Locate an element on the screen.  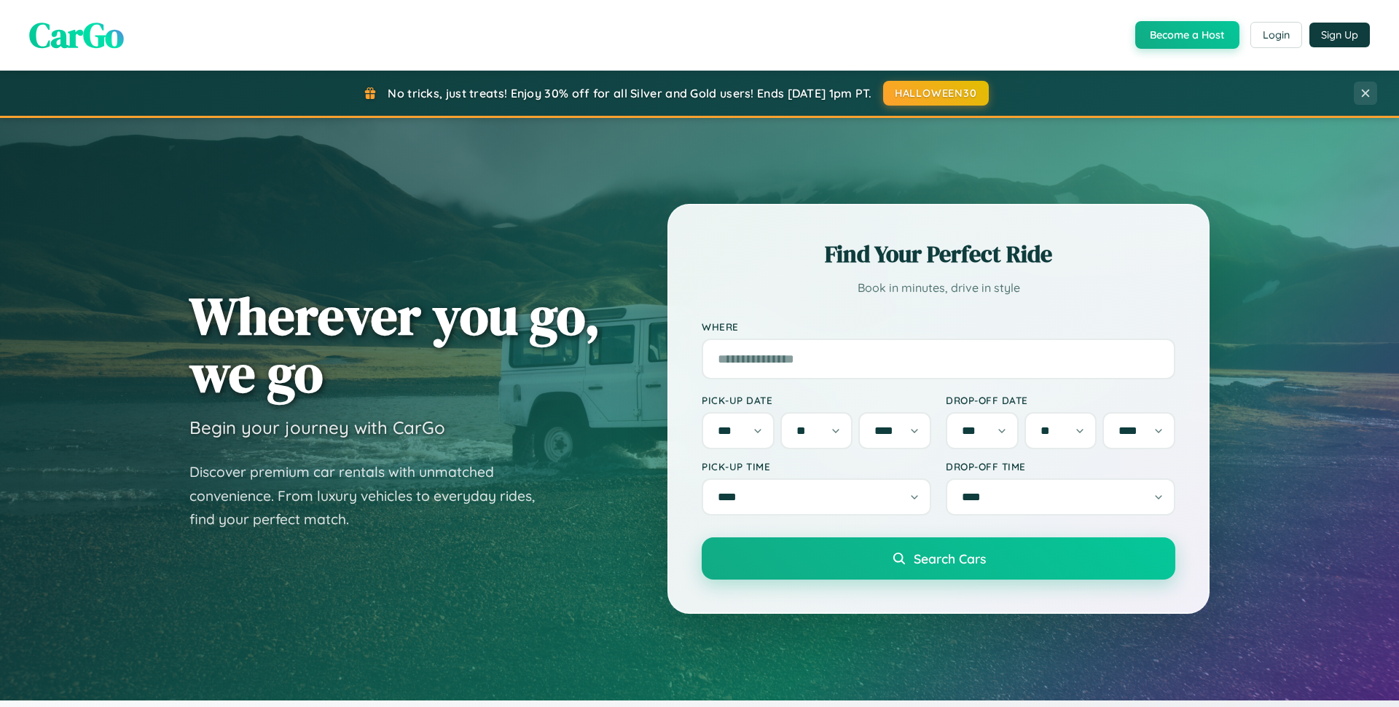
label: Drop-off Time is located at coordinates (1060, 466).